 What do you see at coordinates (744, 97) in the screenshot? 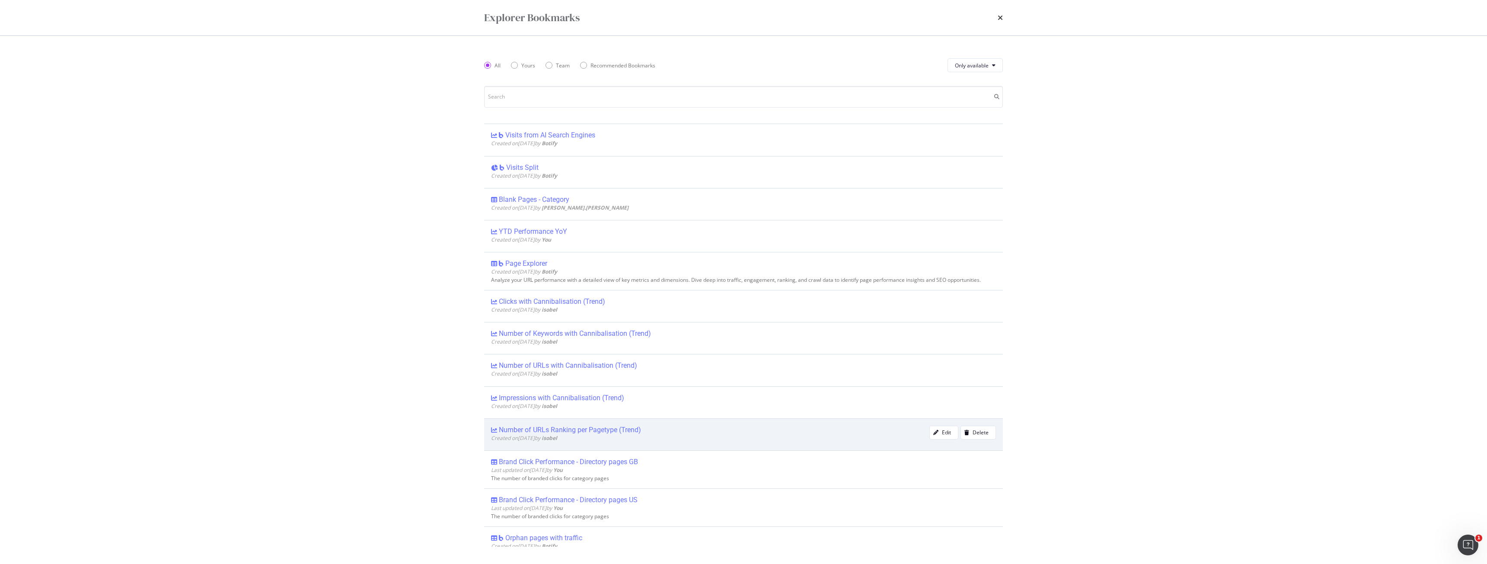
I see `input: Search` at bounding box center [744, 97].